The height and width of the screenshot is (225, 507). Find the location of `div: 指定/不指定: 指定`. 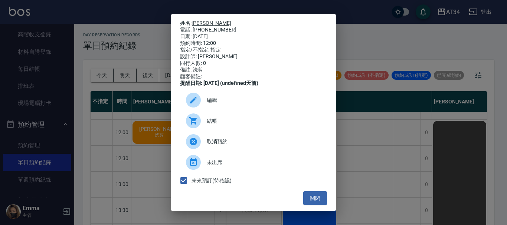

div: 指定/不指定: 指定 is located at coordinates (254, 50).